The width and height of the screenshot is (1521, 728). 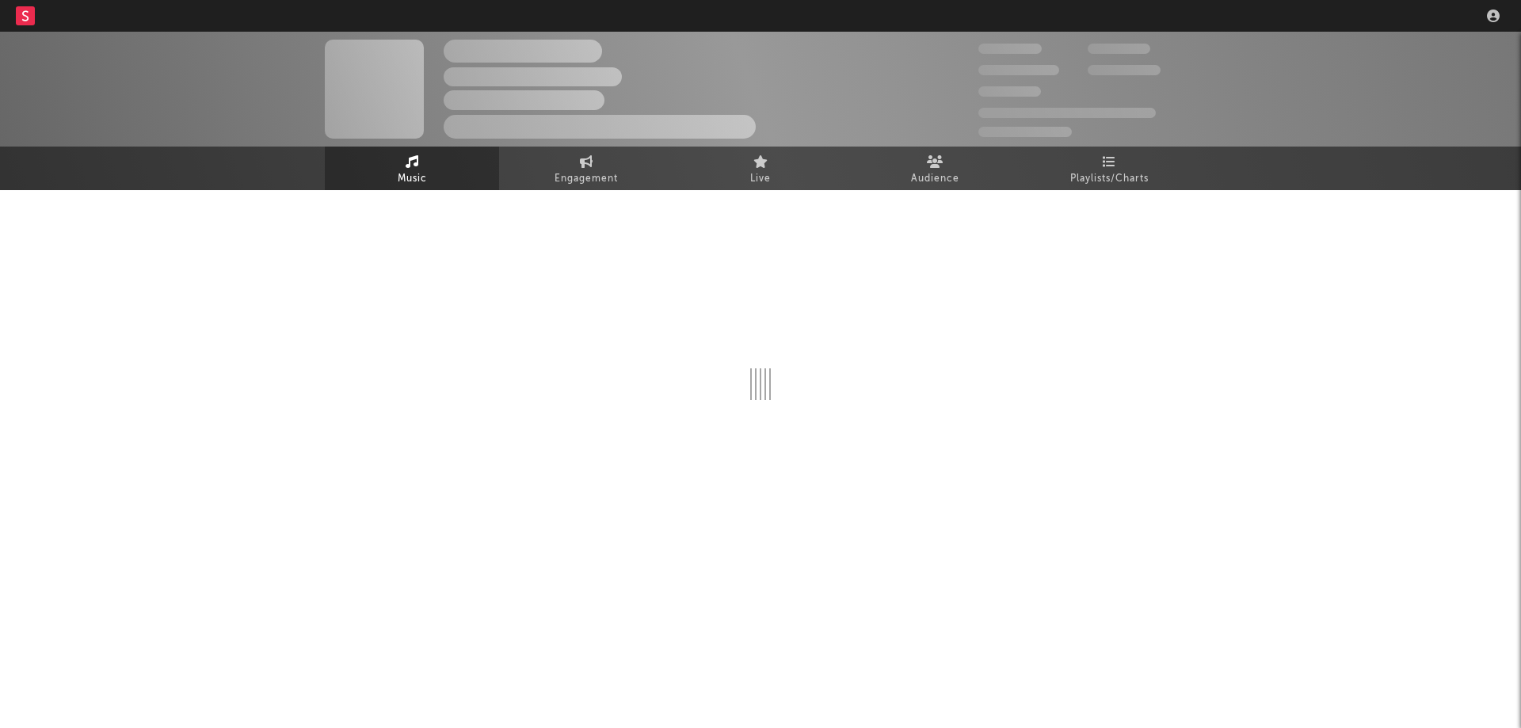 What do you see at coordinates (935, 179) in the screenshot?
I see `span: Audience` at bounding box center [935, 179].